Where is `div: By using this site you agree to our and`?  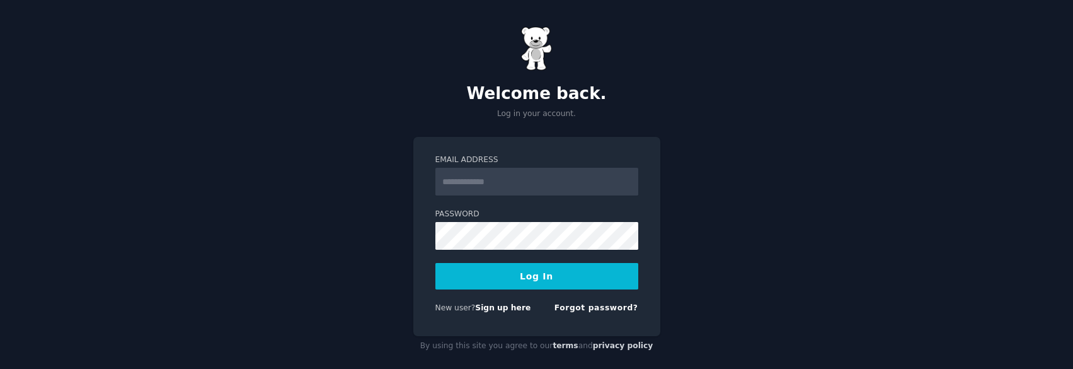
div: By using this site you agree to our and is located at coordinates (537, 346).